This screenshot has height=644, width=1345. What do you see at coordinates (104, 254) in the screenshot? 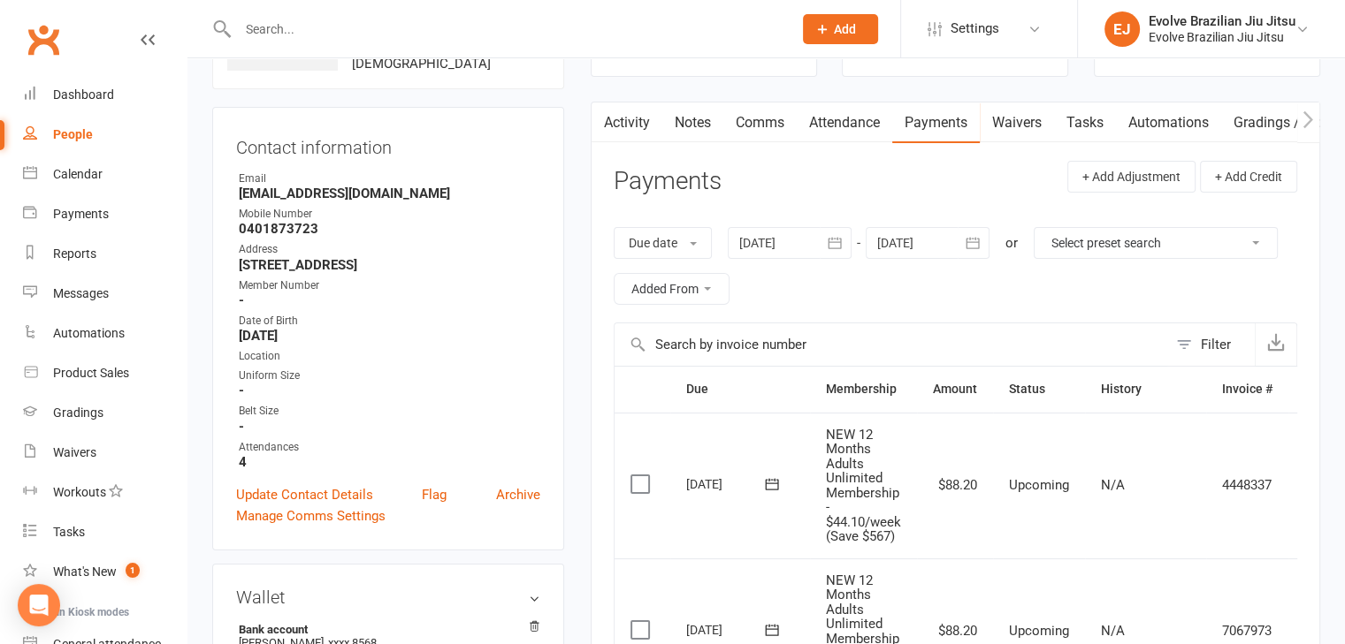
I see `a: Reports` at bounding box center [104, 254].